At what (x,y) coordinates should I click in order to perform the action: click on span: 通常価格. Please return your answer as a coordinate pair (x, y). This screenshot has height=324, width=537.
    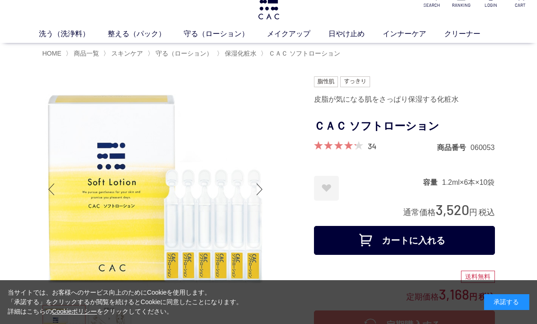
    Looking at the image, I should click on (419, 213).